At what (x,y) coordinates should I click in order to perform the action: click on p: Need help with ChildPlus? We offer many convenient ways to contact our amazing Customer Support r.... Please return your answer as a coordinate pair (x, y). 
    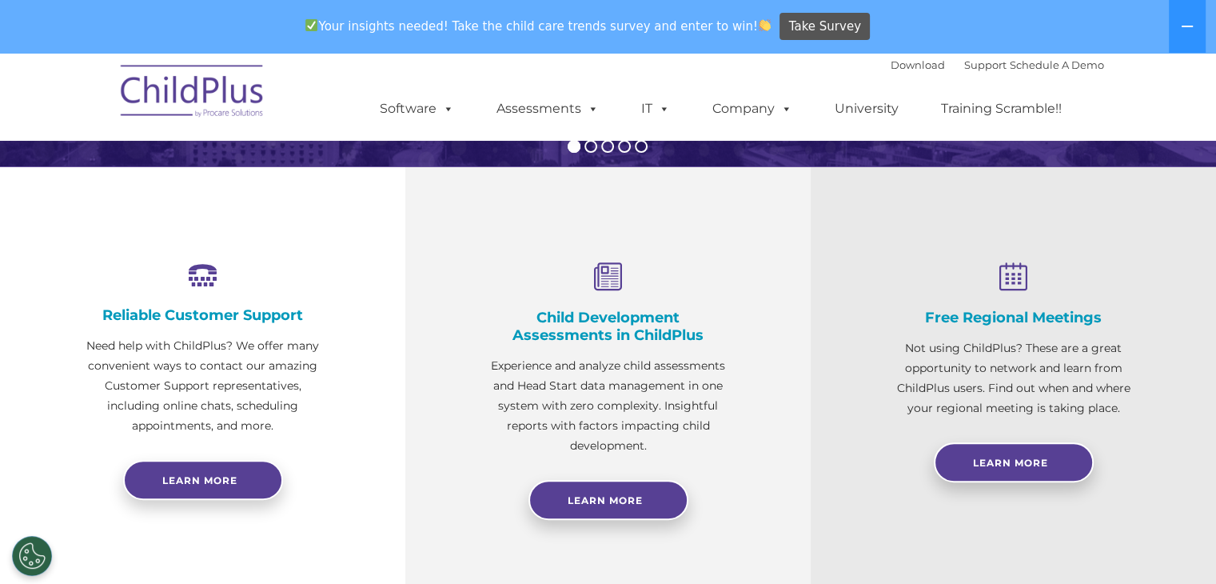
    Looking at the image, I should click on (202, 385).